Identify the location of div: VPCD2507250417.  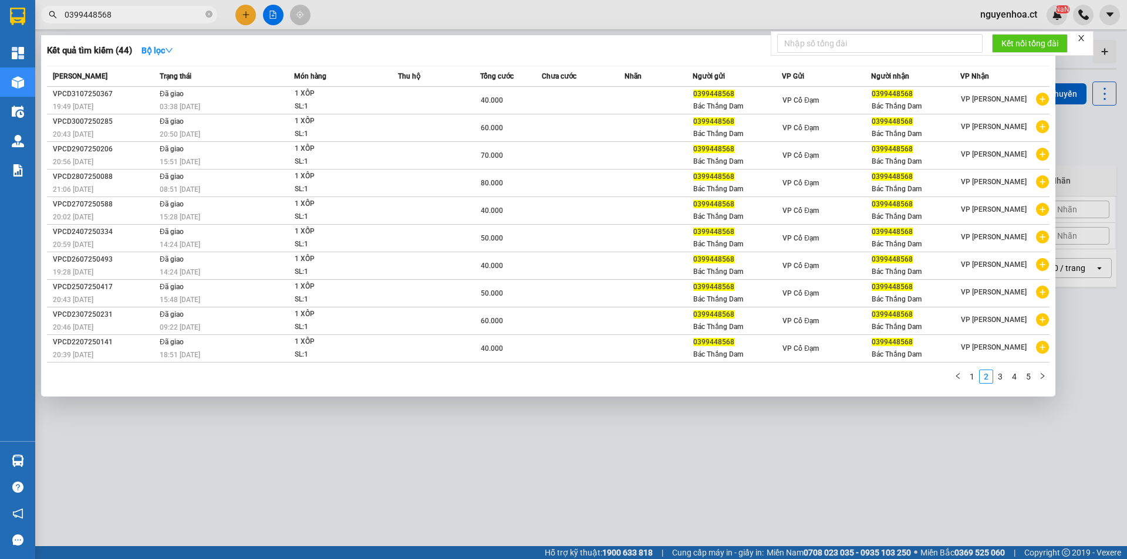
(105, 287).